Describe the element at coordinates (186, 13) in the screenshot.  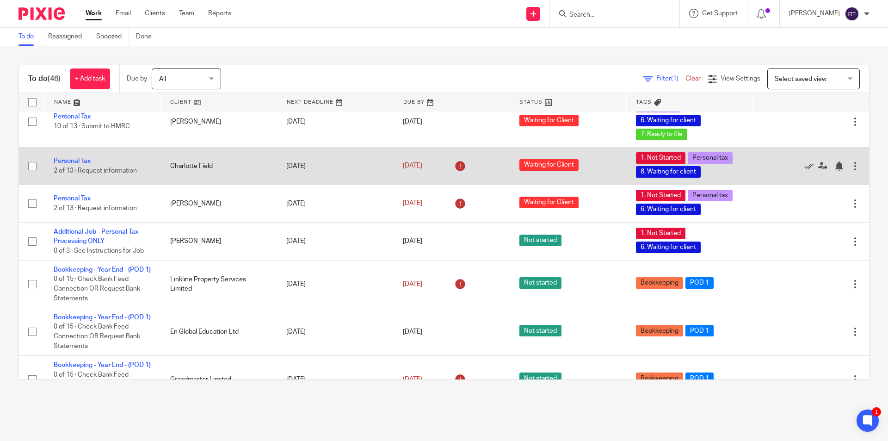
I see `a: Team` at that location.